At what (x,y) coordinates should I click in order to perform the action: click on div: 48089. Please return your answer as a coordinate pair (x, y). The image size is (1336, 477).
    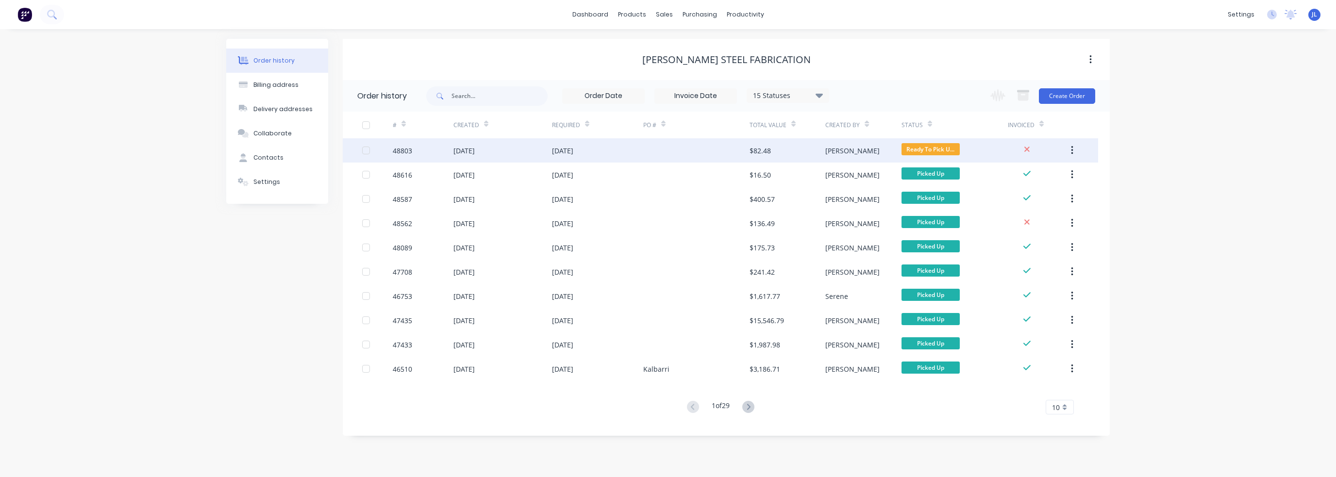
    Looking at the image, I should click on (402, 248).